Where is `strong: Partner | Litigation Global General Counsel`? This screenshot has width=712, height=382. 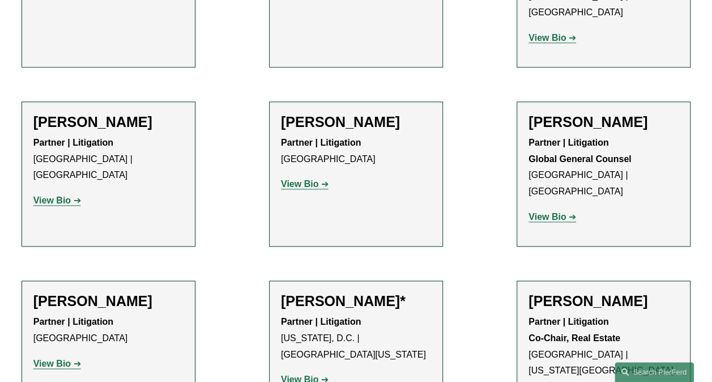 strong: Partner | Litigation Global General Counsel is located at coordinates (579, 151).